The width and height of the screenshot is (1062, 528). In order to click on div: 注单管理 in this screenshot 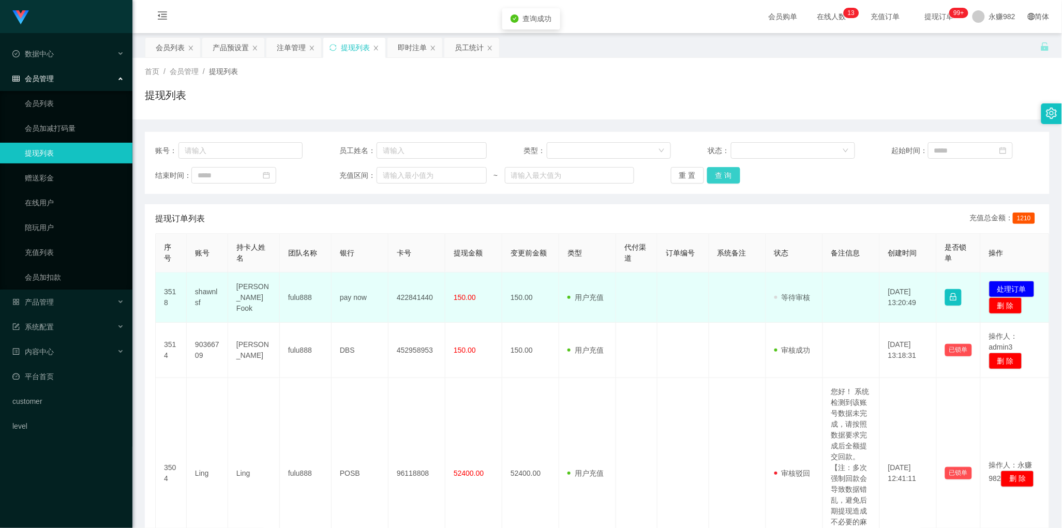, I will do `click(291, 48)`.